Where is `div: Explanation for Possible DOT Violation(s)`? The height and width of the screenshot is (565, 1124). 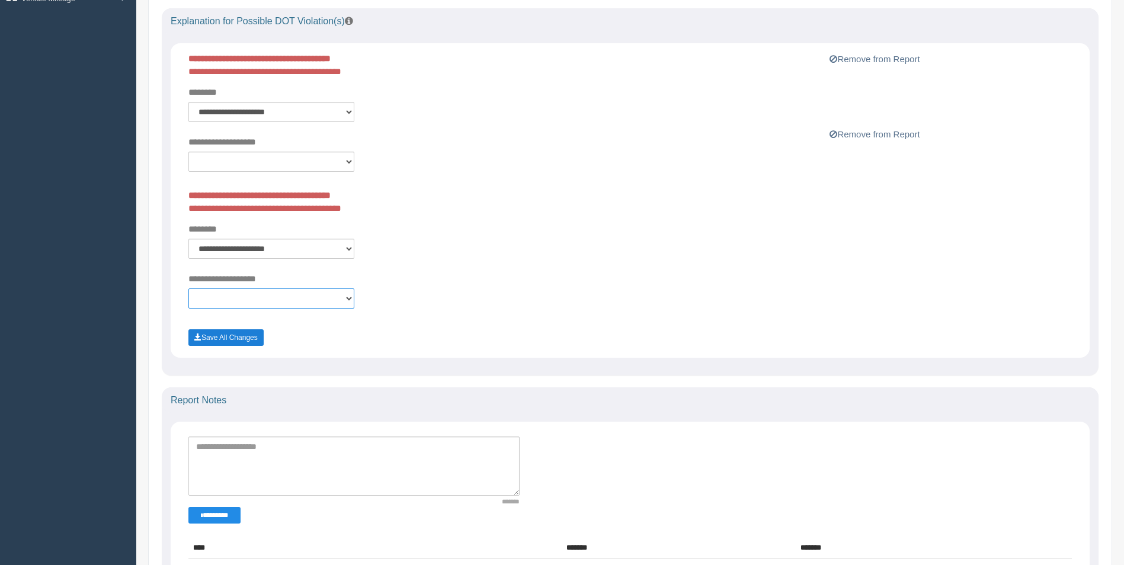
div: Explanation for Possible DOT Violation(s) is located at coordinates (630, 21).